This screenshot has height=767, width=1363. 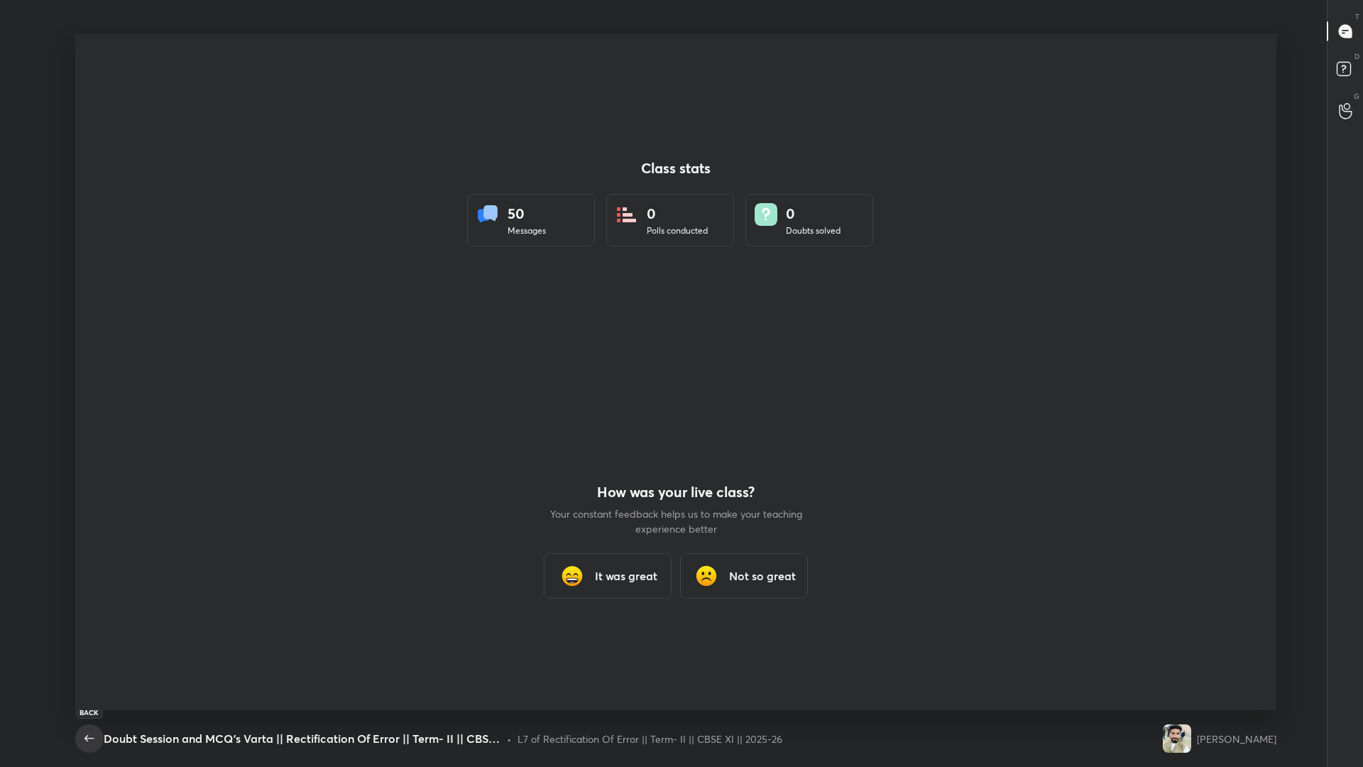 What do you see at coordinates (1357, 56) in the screenshot?
I see `p: D` at bounding box center [1357, 56].